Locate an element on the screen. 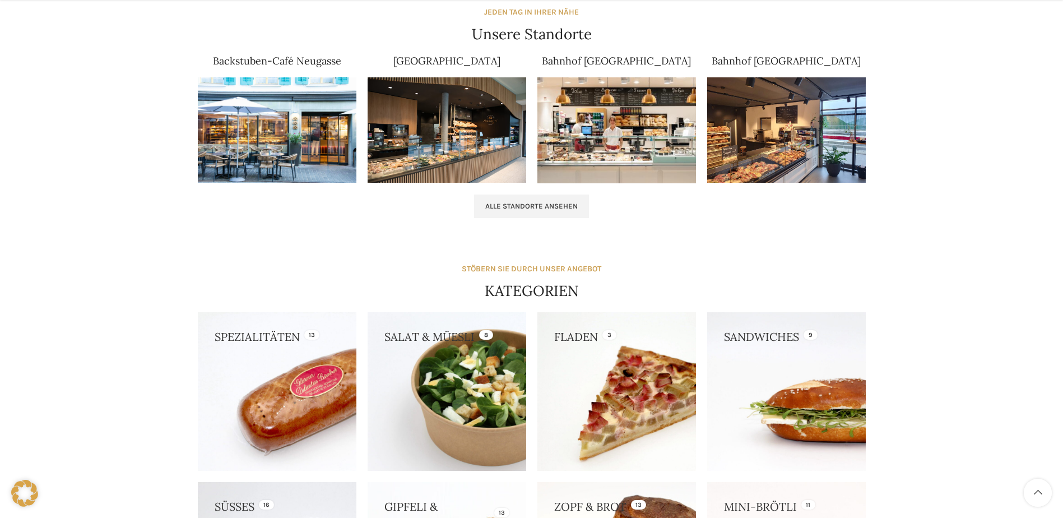 The width and height of the screenshot is (1063, 518). a: Alle Standorte ansehen is located at coordinates (531, 206).